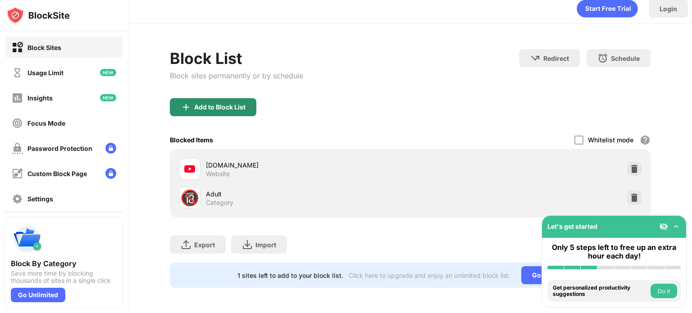 This screenshot has height=313, width=692. What do you see at coordinates (17, 72) in the screenshot?
I see `img: time-usage-off.svg` at bounding box center [17, 72].